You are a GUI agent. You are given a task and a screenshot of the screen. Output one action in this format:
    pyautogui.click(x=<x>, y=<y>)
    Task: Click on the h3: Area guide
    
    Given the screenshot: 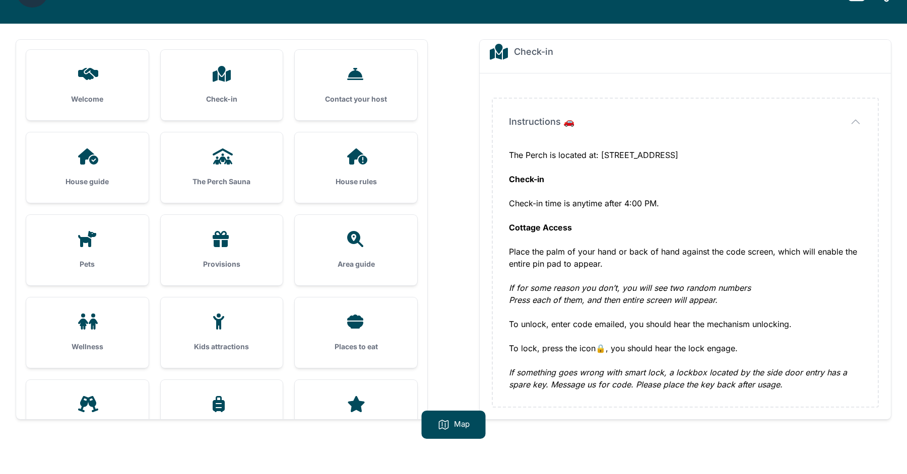 What is the action you would take?
    pyautogui.click(x=356, y=264)
    